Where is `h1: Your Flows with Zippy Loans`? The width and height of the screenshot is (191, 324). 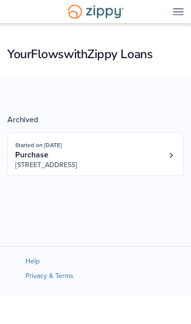 h1: Your Flows with Zippy Loans is located at coordinates (95, 54).